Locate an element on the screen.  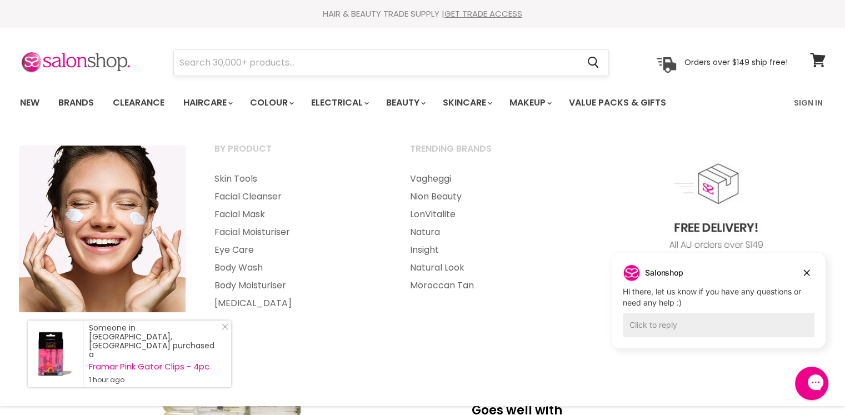
a: LonVitalite is located at coordinates (493, 214).